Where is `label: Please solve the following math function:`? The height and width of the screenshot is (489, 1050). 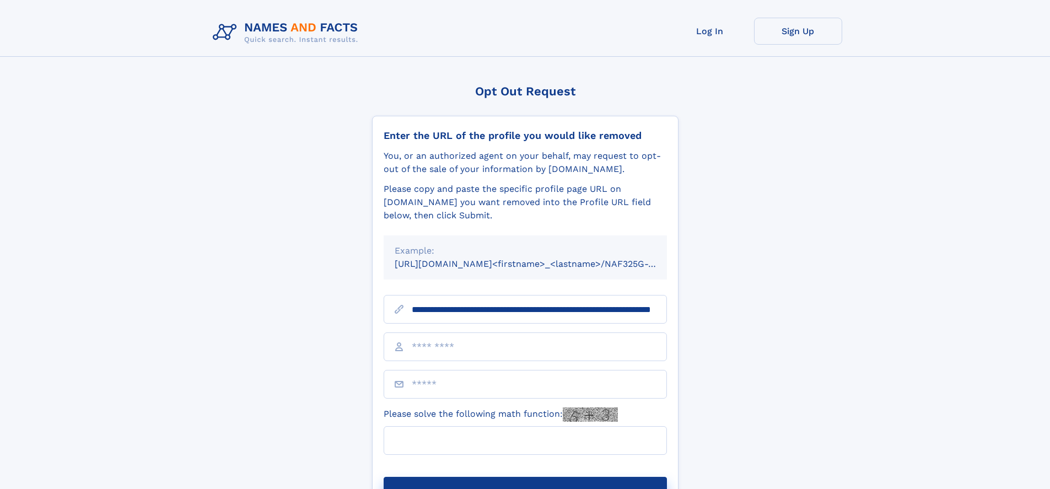
label: Please solve the following math function: is located at coordinates (501, 415).